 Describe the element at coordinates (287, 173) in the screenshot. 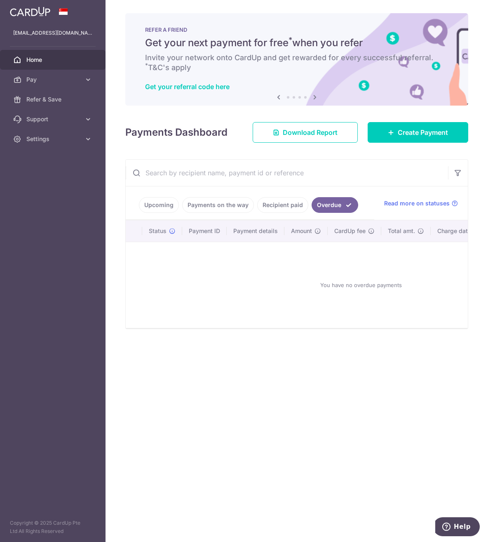

I see `input: Search by recipient name, payment id or reference` at that location.